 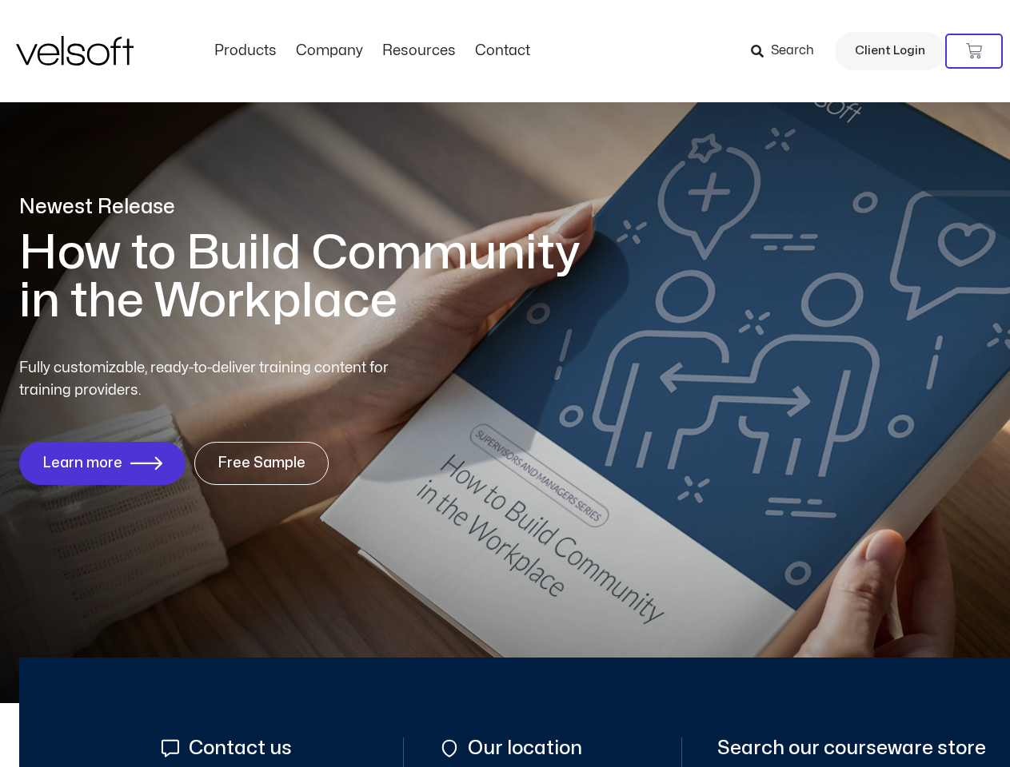 I want to click on a: Client Login, so click(x=890, y=51).